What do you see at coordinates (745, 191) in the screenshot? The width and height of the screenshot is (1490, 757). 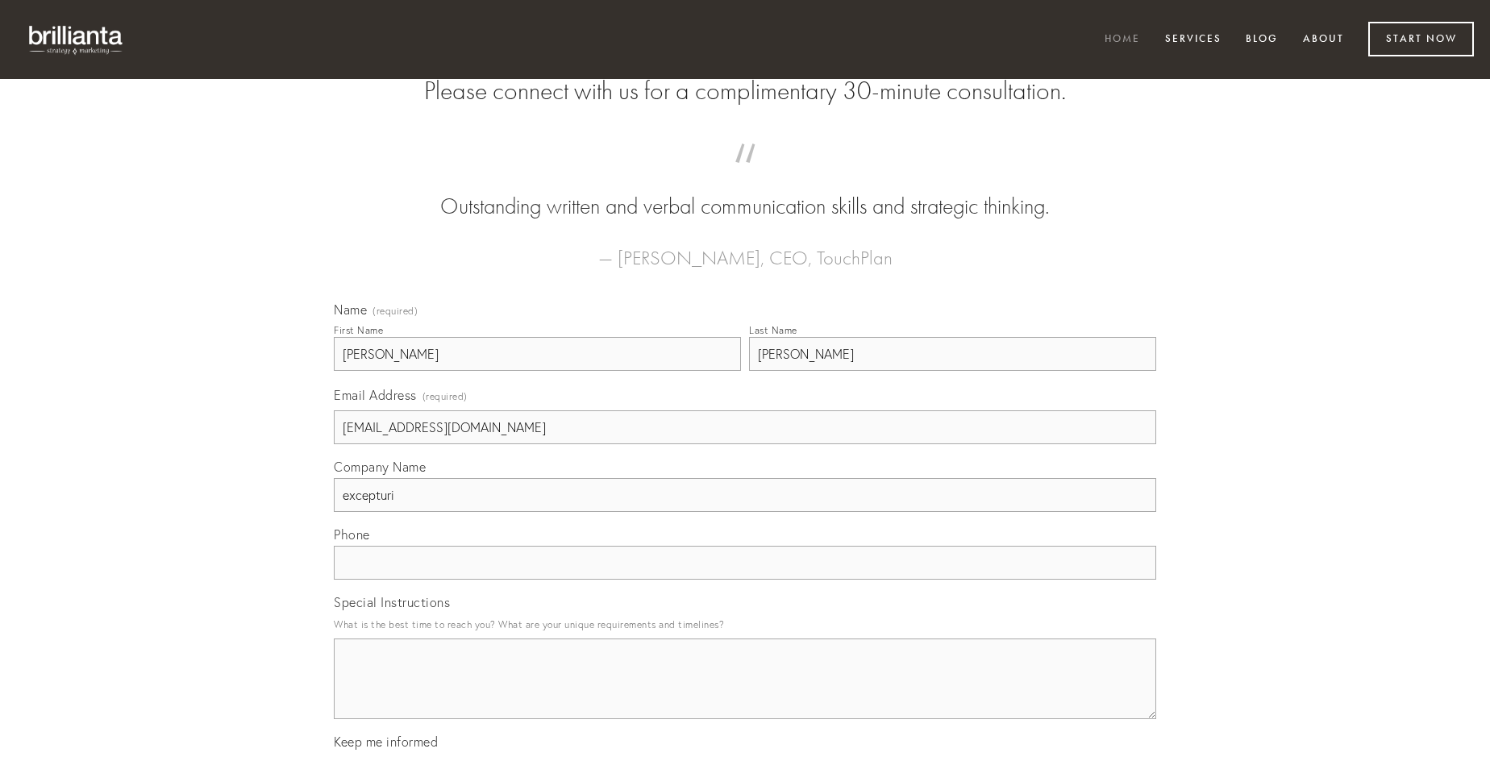 I see `blockquote: Outstanding written and verbal communication skills and strategic thinking.` at bounding box center [745, 191].